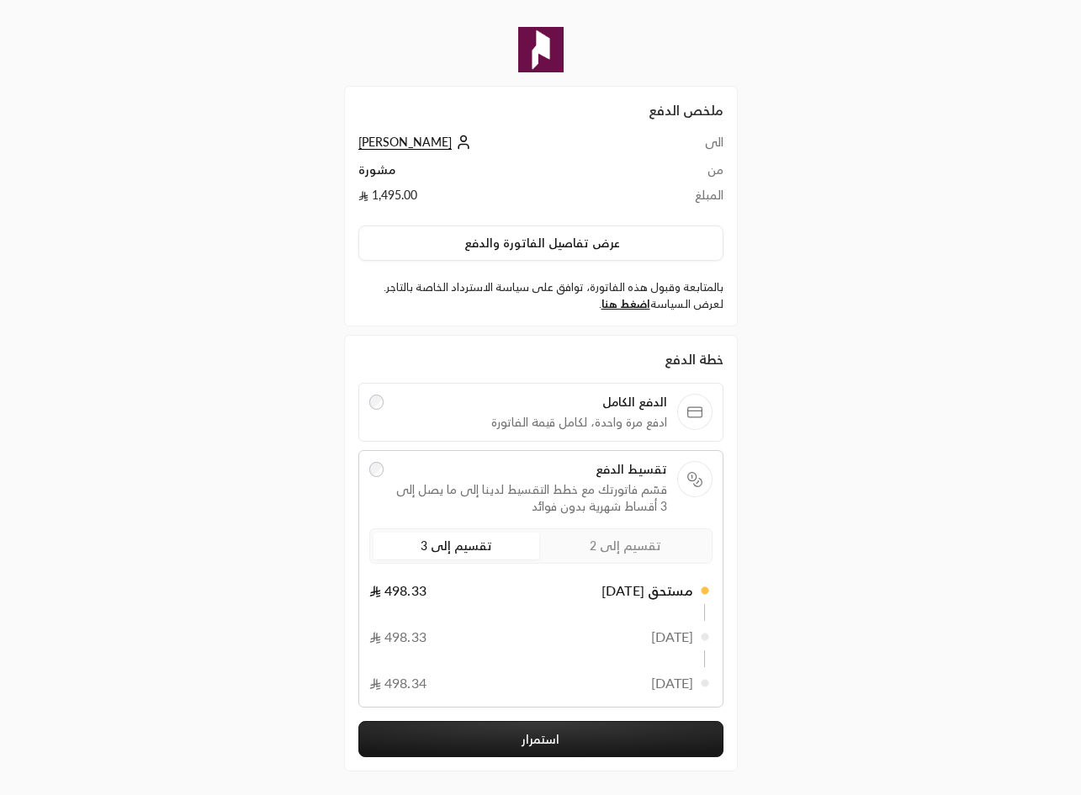  I want to click on span: ادفع مرة واحدة، لكامل قيمة الفاتورة, so click(530, 422).